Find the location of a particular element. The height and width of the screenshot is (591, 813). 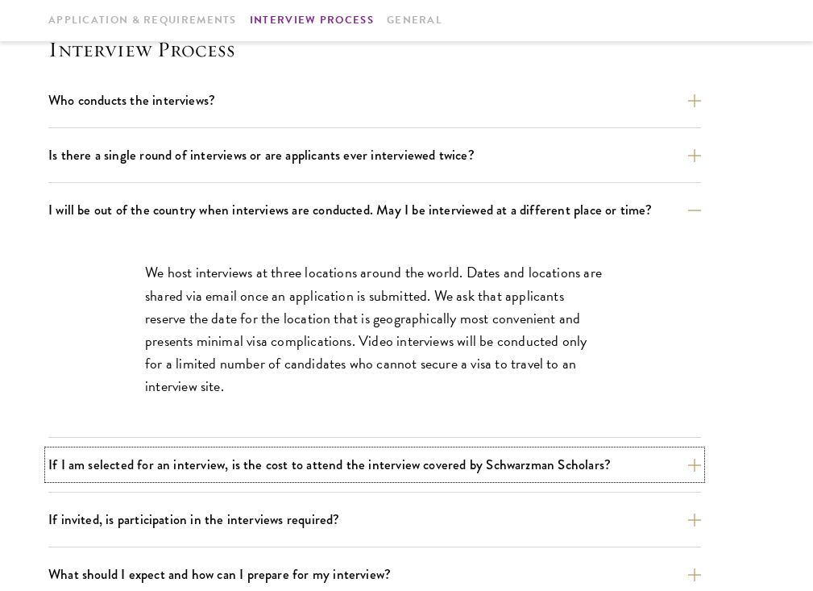

p: We host interviews at three locations around the world. Dates and locations are shared via email ... is located at coordinates (375, 329).